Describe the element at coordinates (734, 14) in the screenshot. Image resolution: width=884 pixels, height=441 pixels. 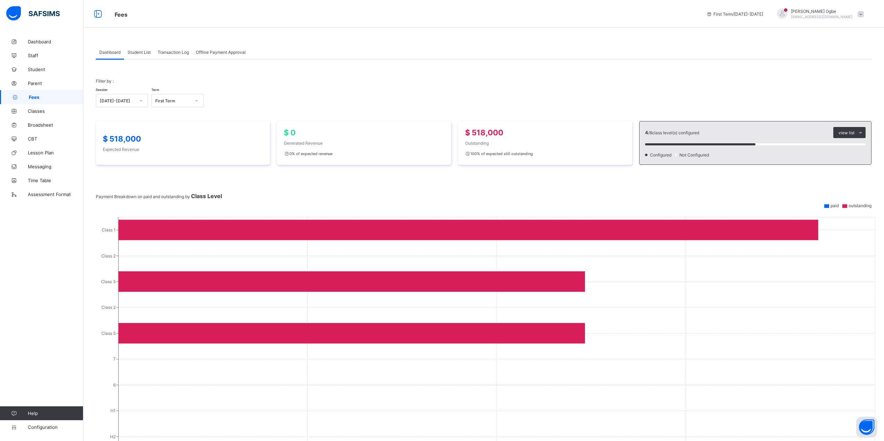
I see `span: session/term information` at that location.